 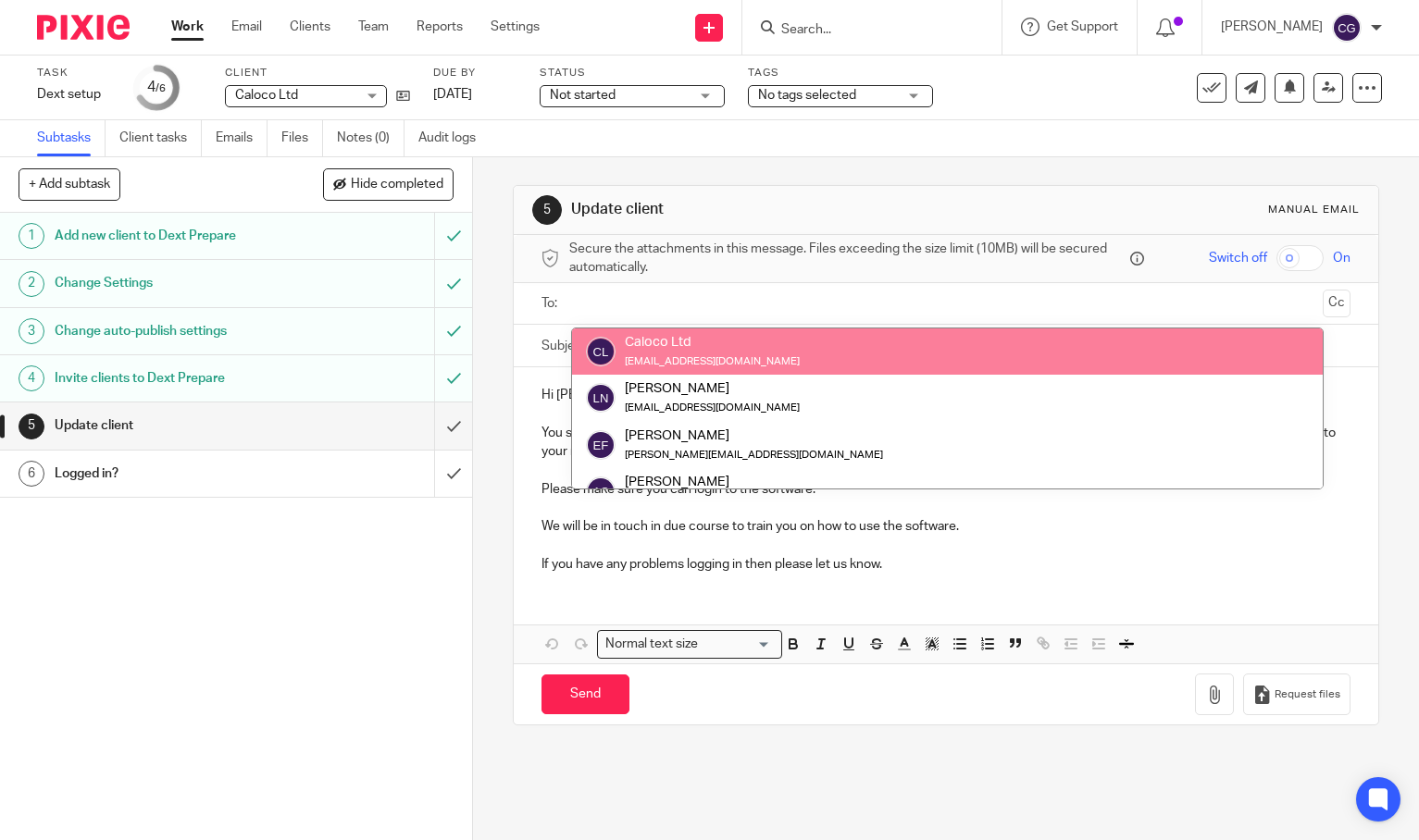 What do you see at coordinates (946, 527) in the screenshot?
I see `p: We will be in touch in due course to train you on how to use the software.` at bounding box center [946, 527].